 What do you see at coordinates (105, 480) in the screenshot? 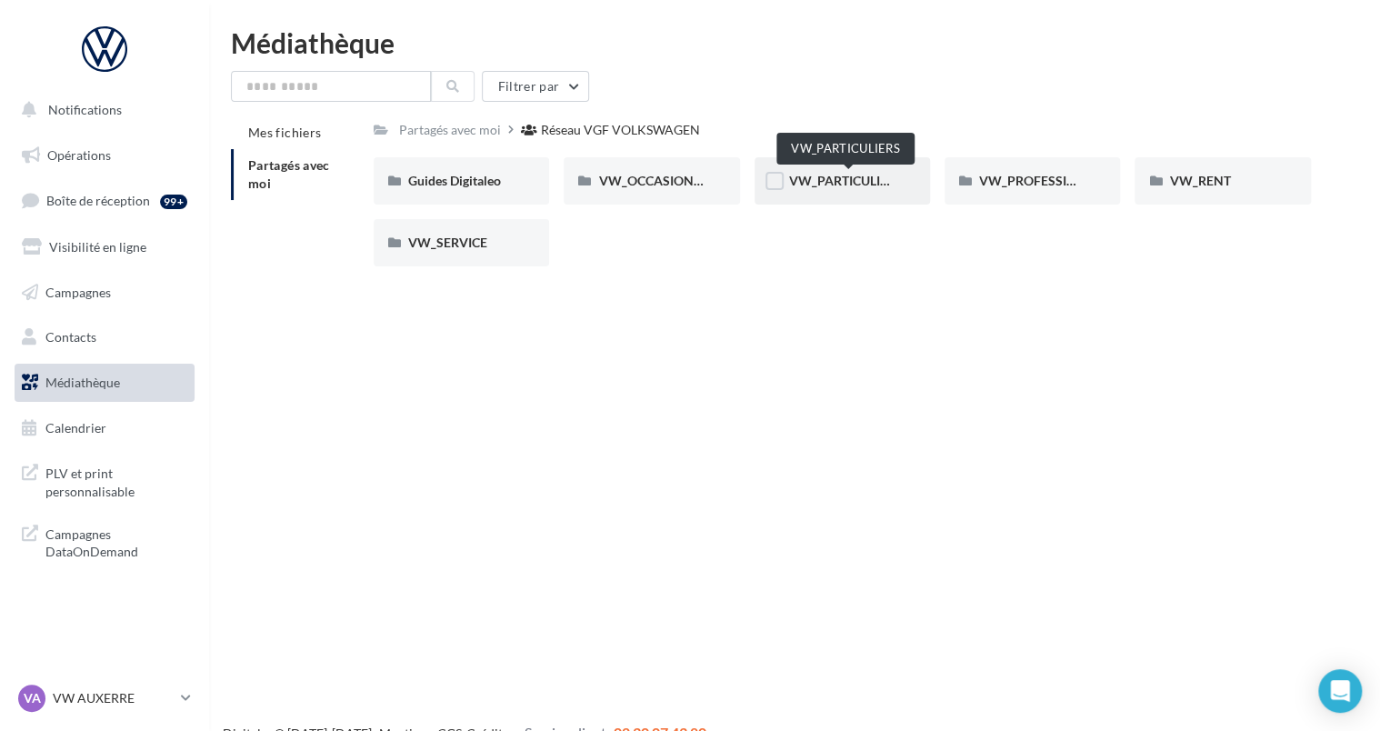
I see `a: PLV et print personnalisable` at bounding box center [105, 480].